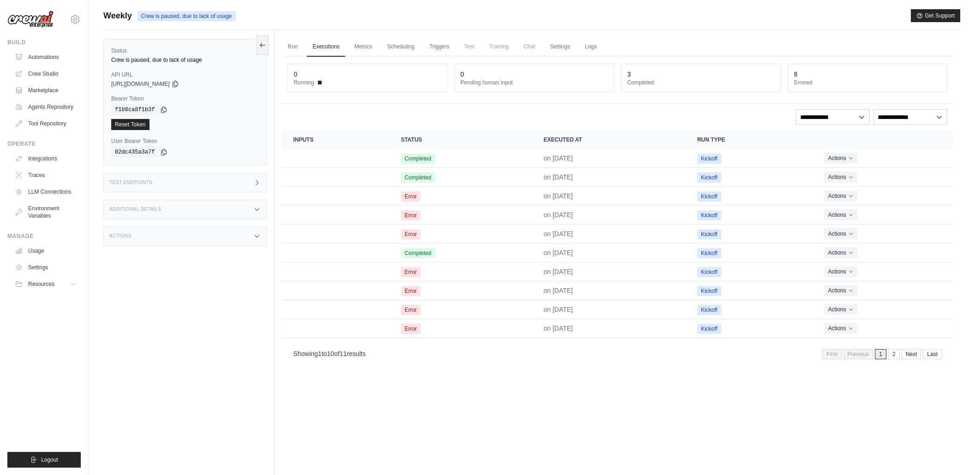  I want to click on time: August 29, 2025 at 23:30 IST, so click(559, 253).